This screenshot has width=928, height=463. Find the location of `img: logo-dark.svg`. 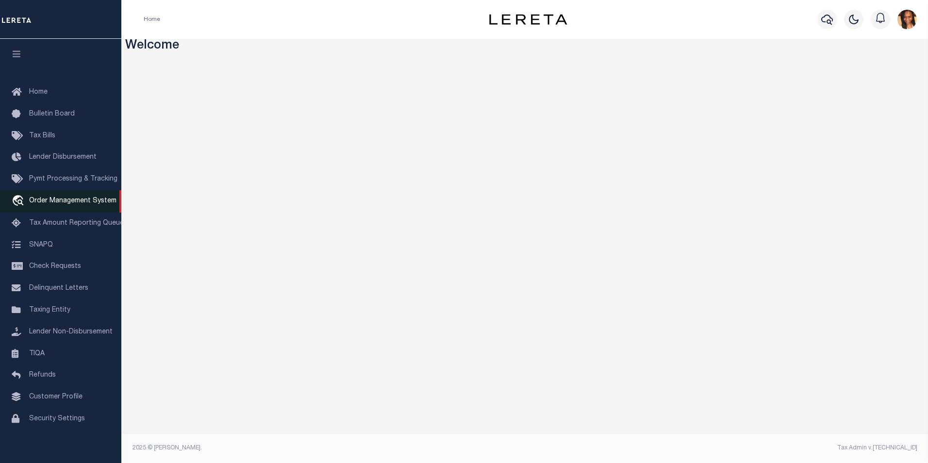

img: logo-dark.svg is located at coordinates (528, 19).